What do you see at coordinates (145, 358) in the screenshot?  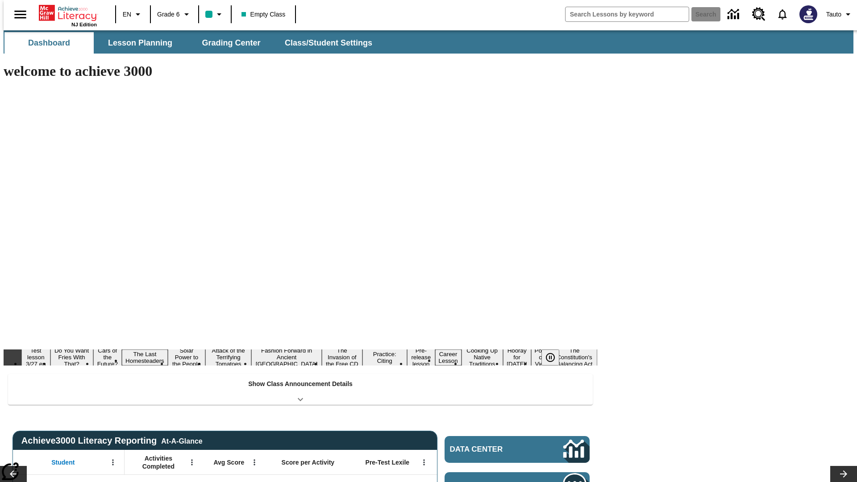 I see `button: Slide 4 The Last Homesteaders` at bounding box center [145, 358].